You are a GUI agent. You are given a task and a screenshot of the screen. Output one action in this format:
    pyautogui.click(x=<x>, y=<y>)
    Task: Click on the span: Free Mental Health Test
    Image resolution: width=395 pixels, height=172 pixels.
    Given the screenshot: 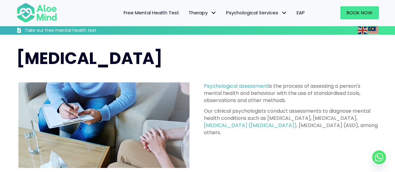 What is the action you would take?
    pyautogui.click(x=152, y=13)
    